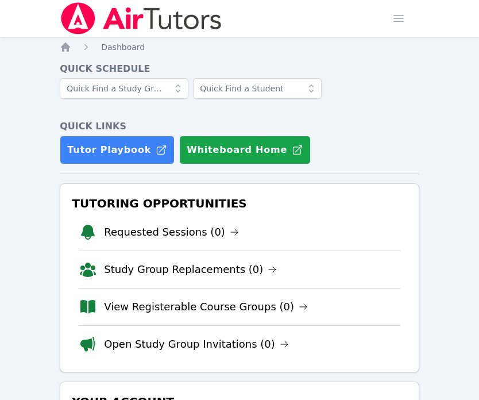 This screenshot has height=400, width=479. What do you see at coordinates (240, 69) in the screenshot?
I see `h4: Quick Schedule` at bounding box center [240, 69].